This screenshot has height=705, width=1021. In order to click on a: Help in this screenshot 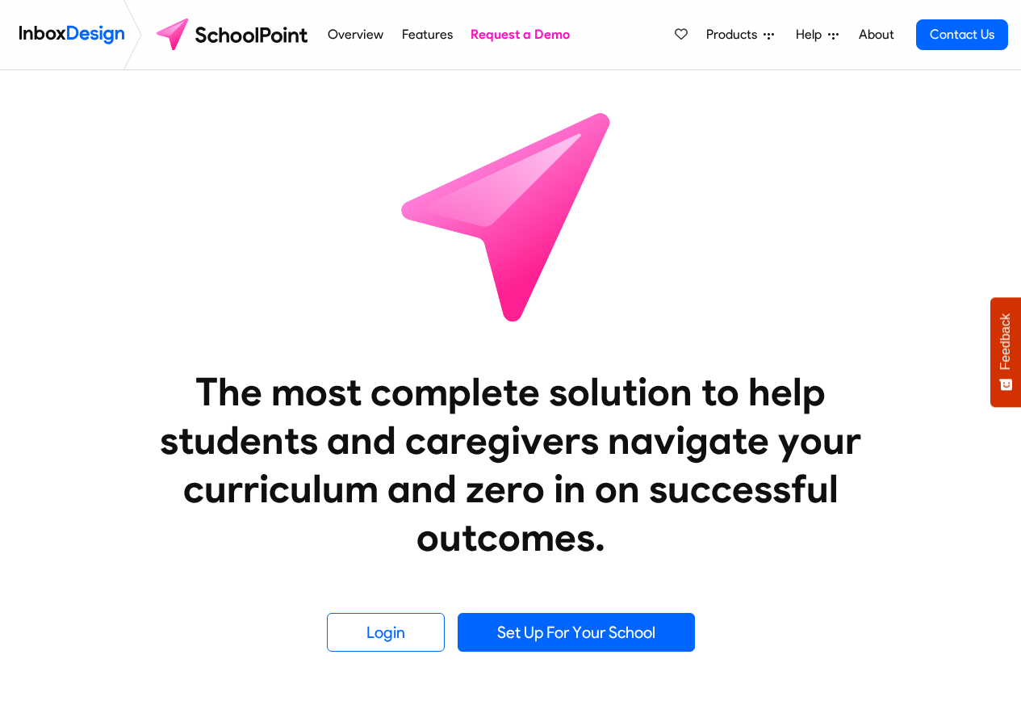, I will do `click(817, 35)`.